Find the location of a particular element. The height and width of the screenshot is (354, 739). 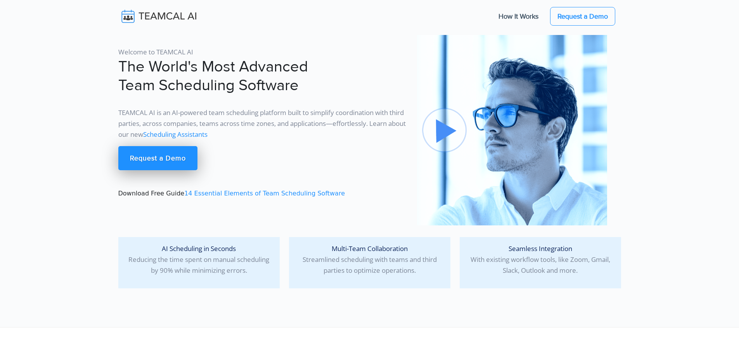

p: Reducing the time spent on manual scheduling by 90% while minimizing errors. is located at coordinates (199, 259).